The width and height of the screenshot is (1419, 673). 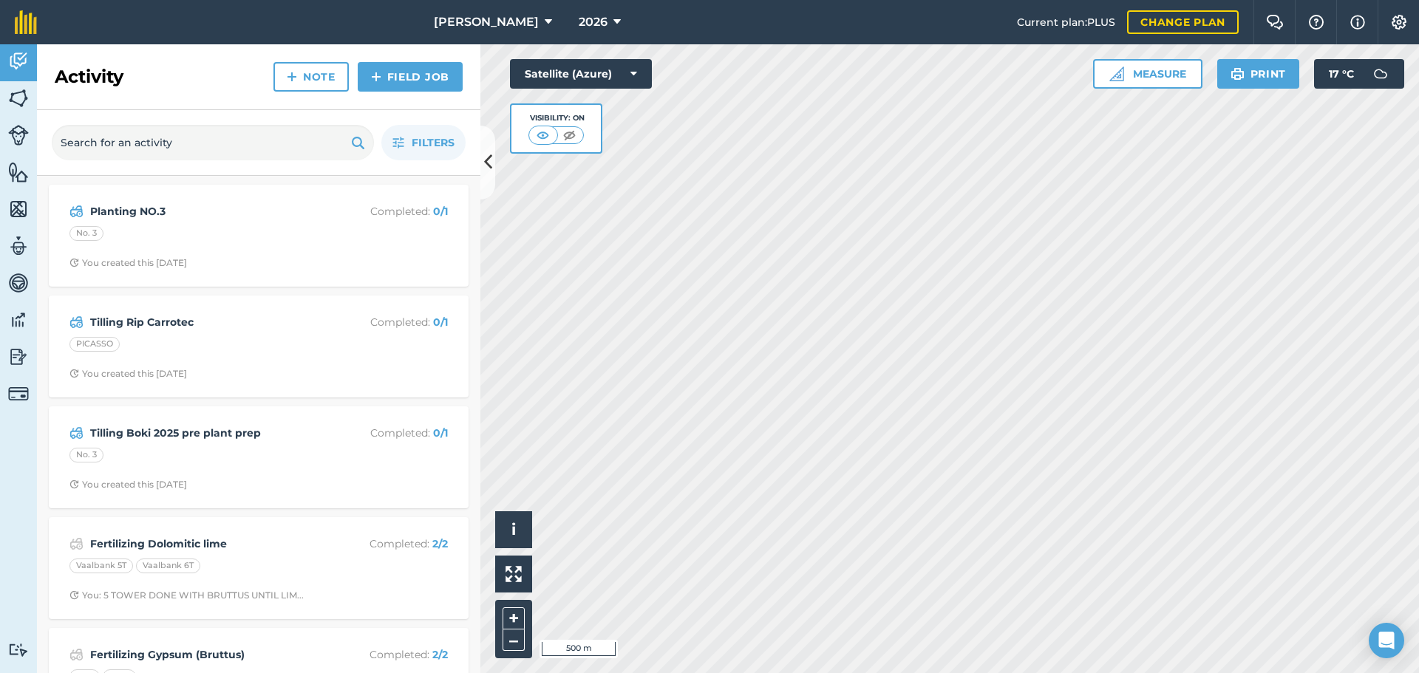 I want to click on button: Measure, so click(x=1147, y=74).